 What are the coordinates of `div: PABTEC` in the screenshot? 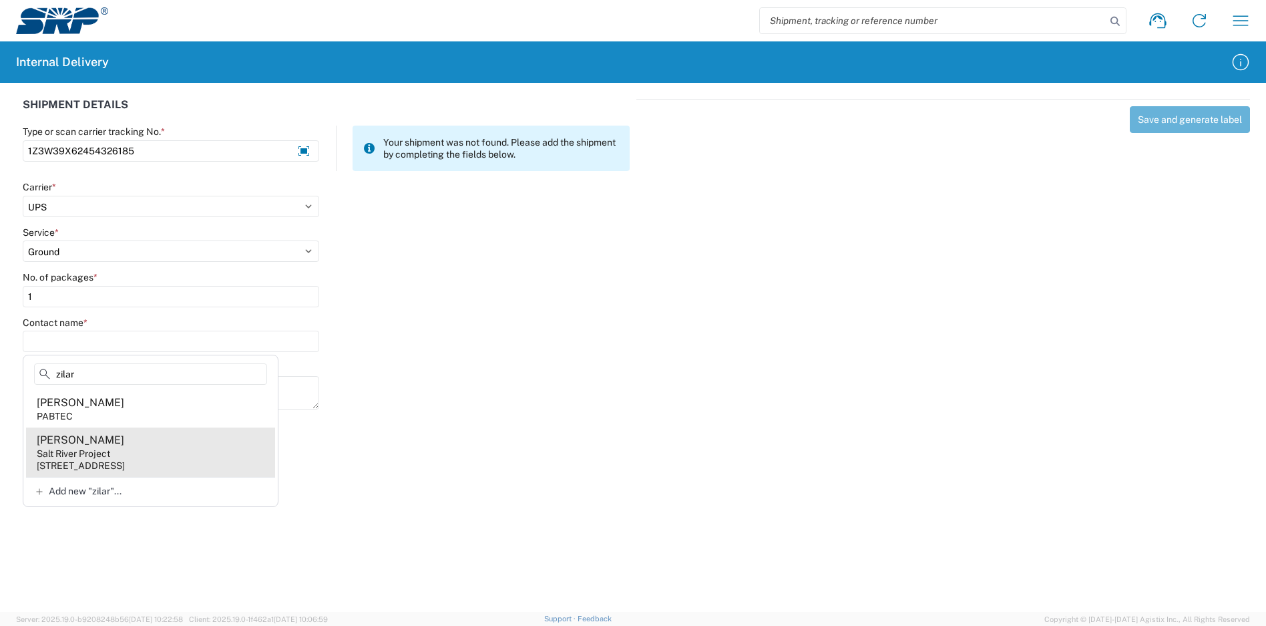 It's located at (55, 416).